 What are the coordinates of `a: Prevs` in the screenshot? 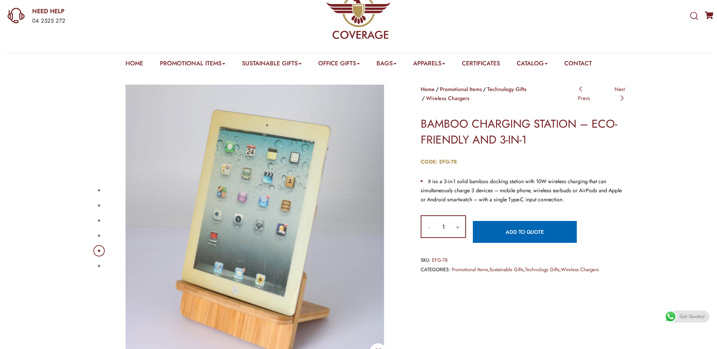 It's located at (584, 94).